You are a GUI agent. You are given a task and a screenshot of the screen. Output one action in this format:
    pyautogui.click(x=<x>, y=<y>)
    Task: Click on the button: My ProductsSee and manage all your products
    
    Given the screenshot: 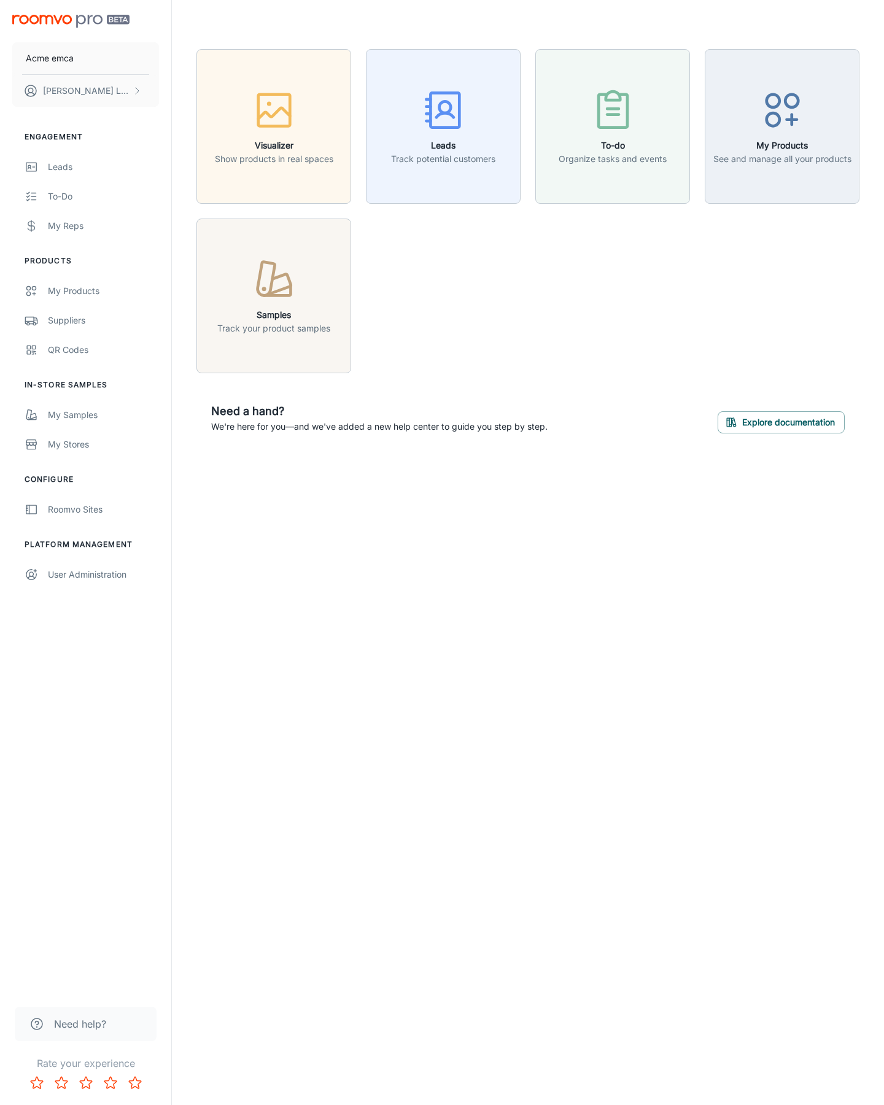 What is the action you would take?
    pyautogui.click(x=782, y=126)
    